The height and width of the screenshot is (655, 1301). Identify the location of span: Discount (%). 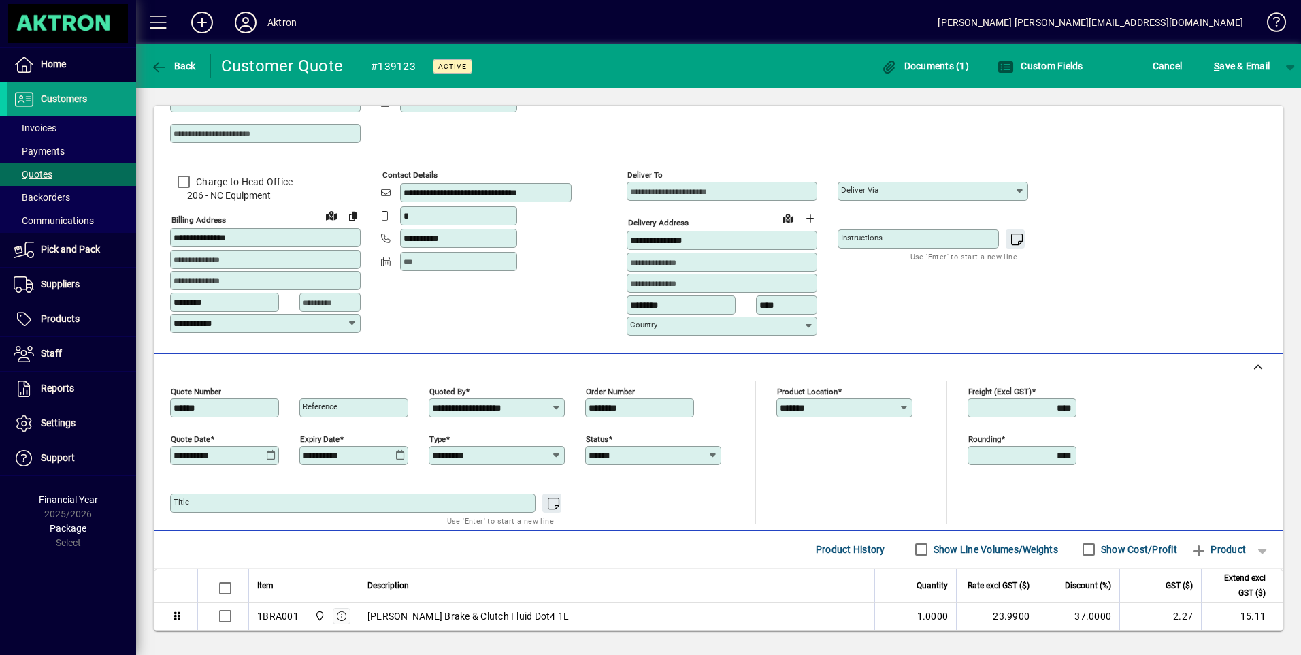
(1088, 585).